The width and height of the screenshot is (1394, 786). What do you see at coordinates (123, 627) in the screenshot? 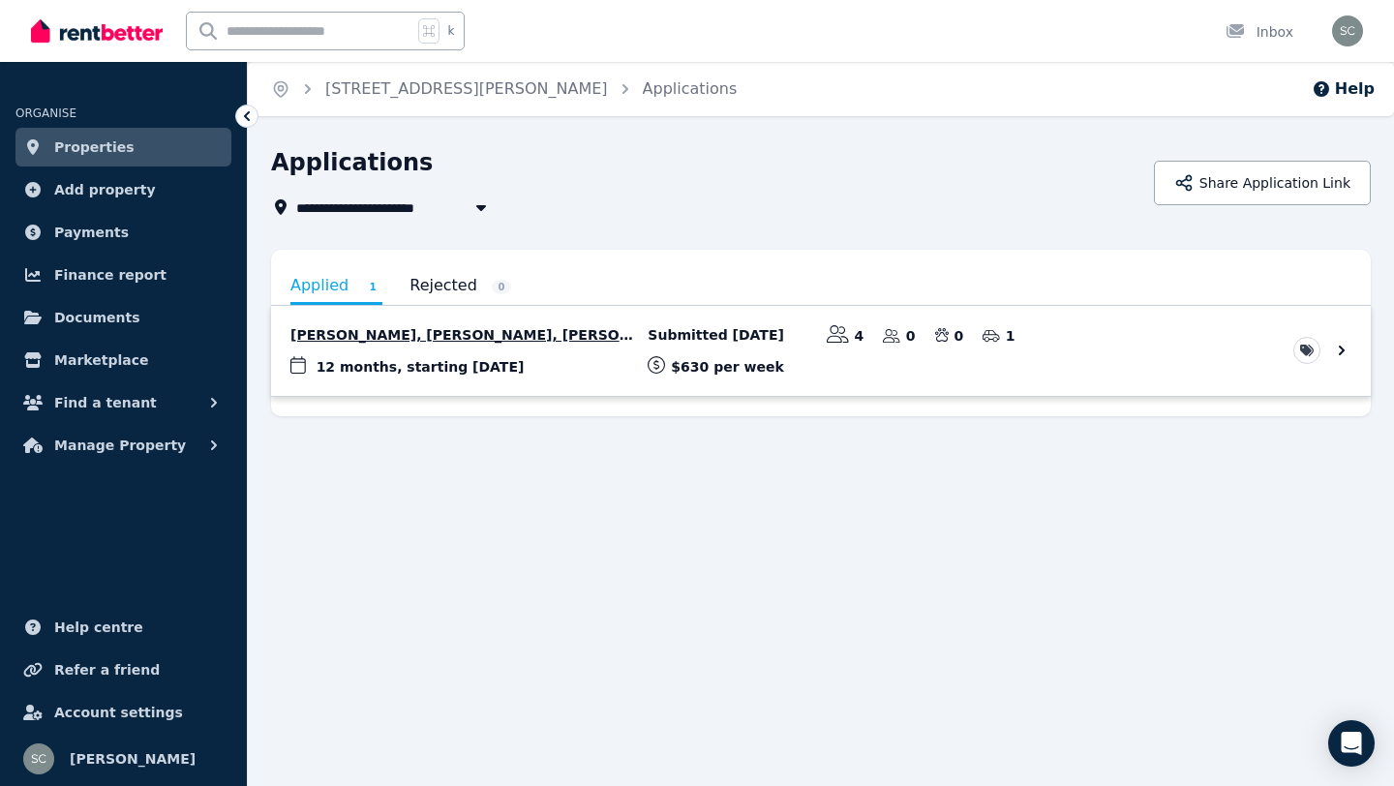
I see `a: Help centre` at bounding box center [123, 627].